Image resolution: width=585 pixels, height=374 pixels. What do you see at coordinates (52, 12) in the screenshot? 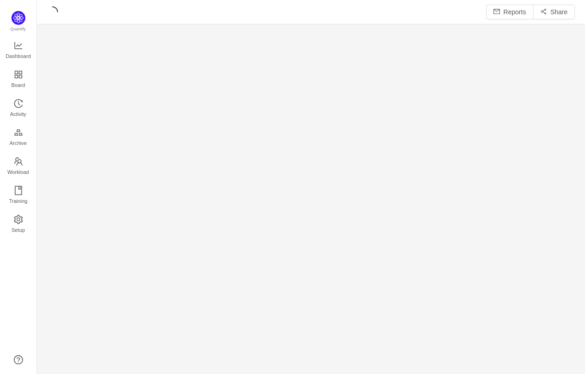
I see `i: icon: loading` at bounding box center [52, 12].